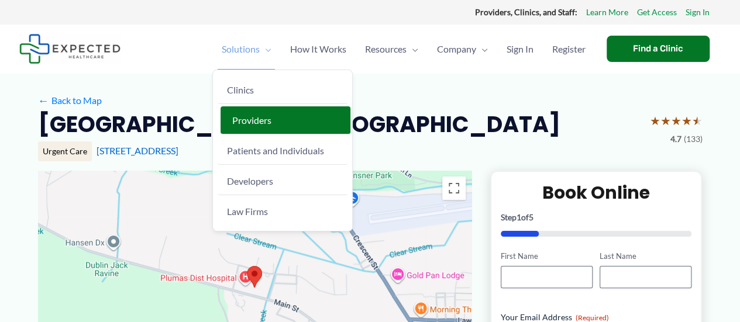 The width and height of the screenshot is (740, 322). I want to click on a: Developers, so click(283, 181).